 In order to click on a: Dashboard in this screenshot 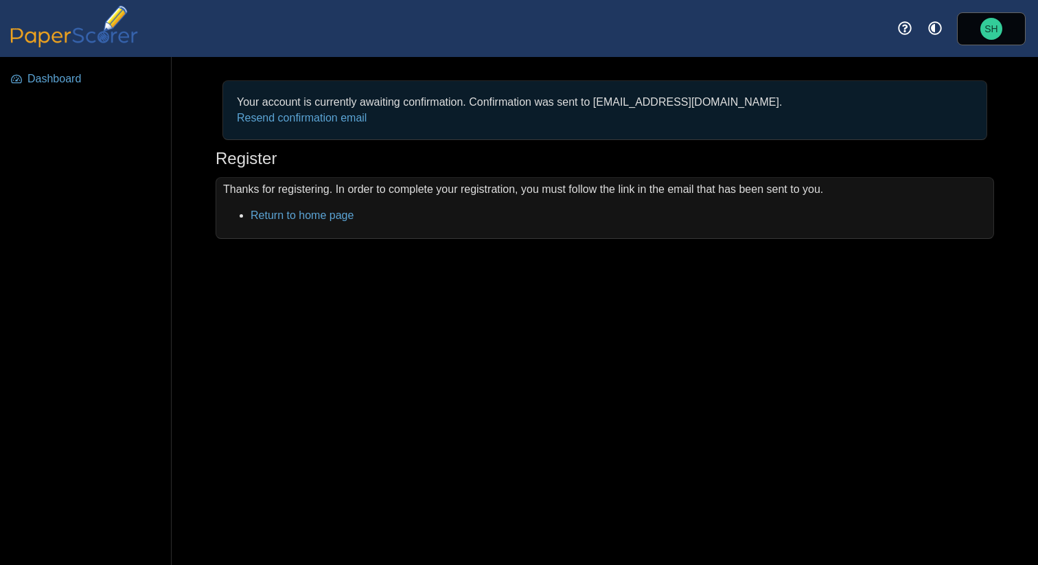, I will do `click(86, 79)`.